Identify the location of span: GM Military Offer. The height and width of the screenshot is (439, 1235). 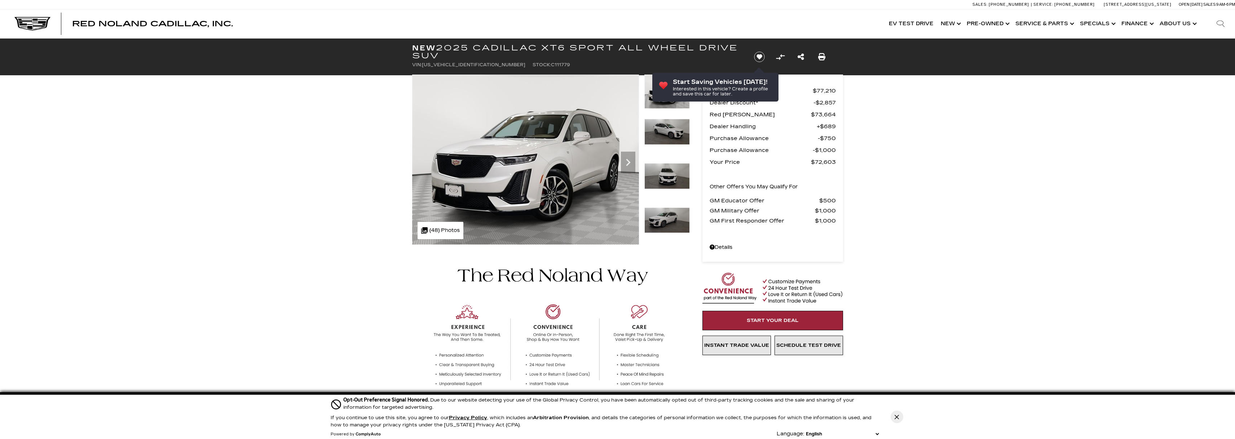
(762, 211).